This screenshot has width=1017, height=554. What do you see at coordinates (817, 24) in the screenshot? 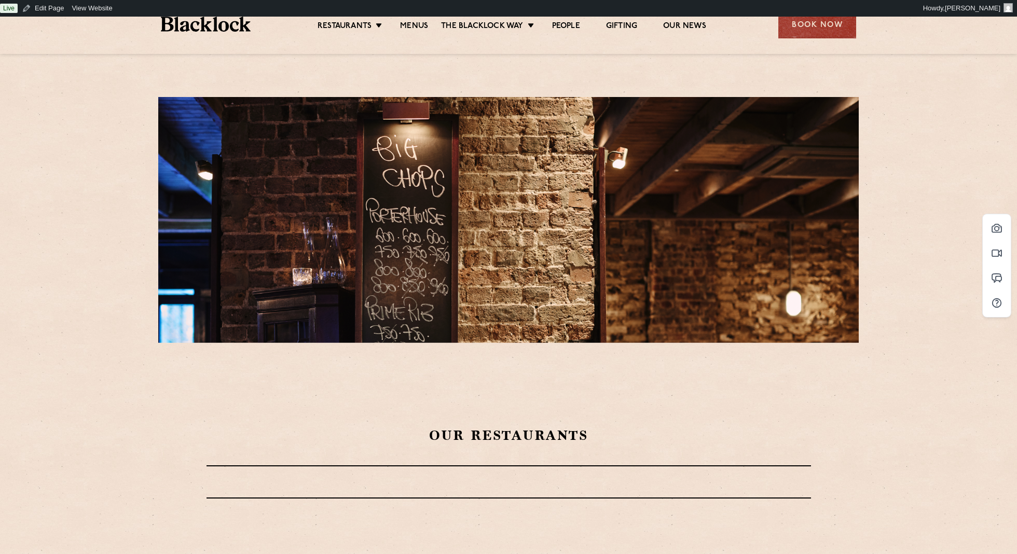
I see `div: Book Now` at bounding box center [817, 24].